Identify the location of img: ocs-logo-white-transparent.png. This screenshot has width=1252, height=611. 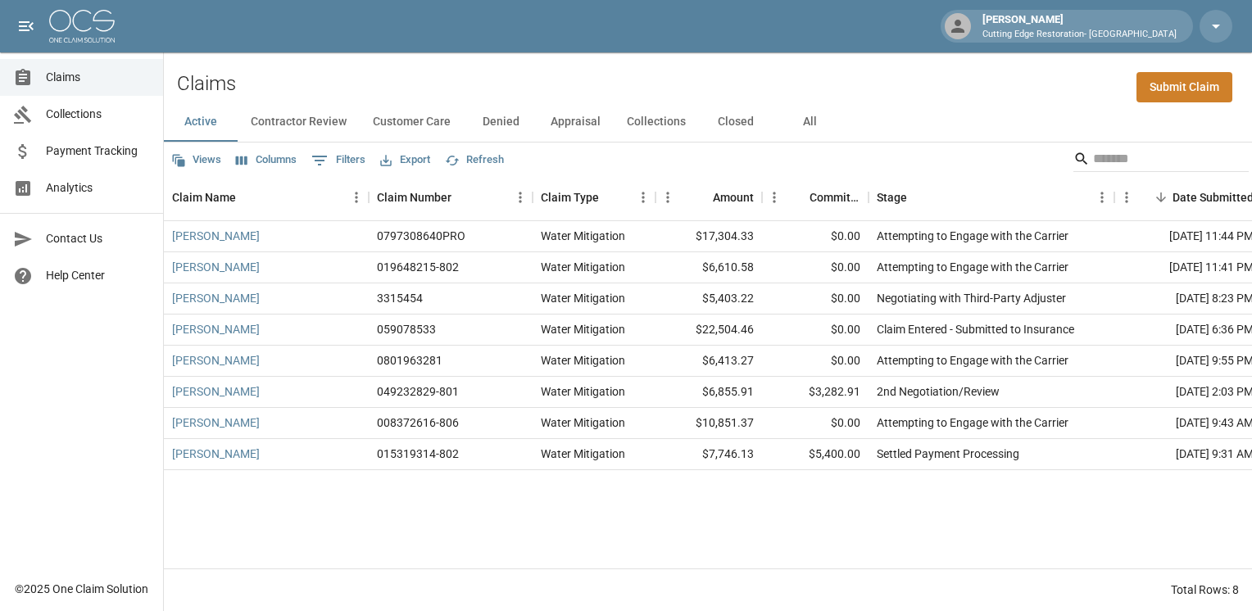
(82, 26).